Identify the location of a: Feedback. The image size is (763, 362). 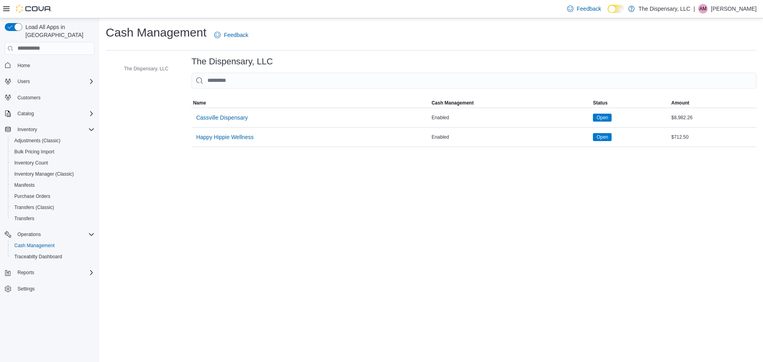
(583, 9).